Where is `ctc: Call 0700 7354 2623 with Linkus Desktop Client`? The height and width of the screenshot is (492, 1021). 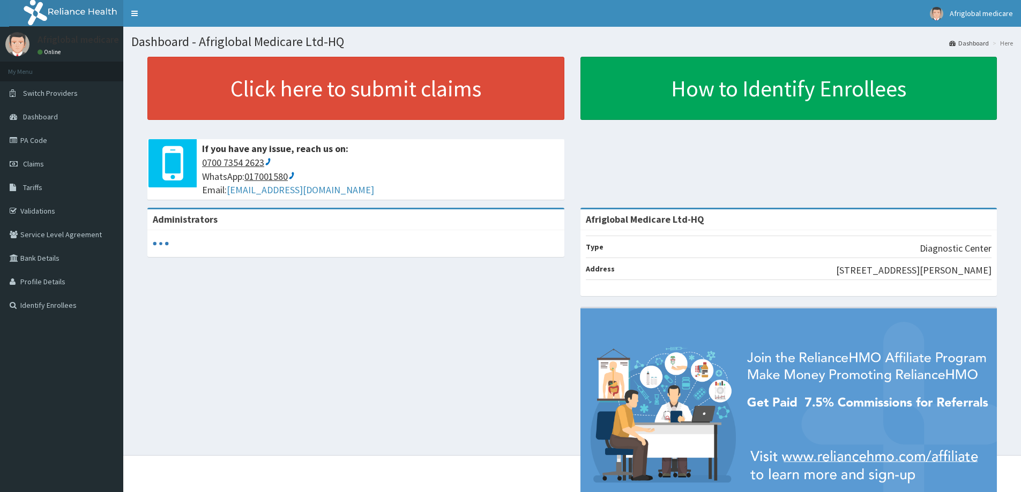
ctc: Call 0700 7354 2623 with Linkus Desktop Client is located at coordinates (237, 162).